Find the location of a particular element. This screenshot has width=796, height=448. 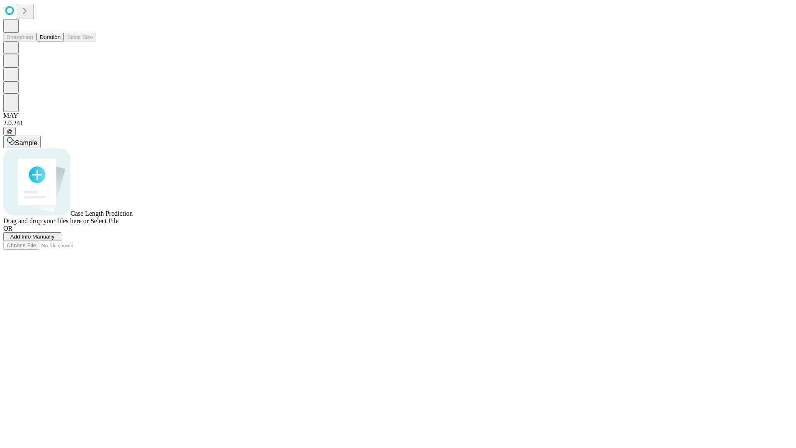

button: Smoothing is located at coordinates (20, 37).